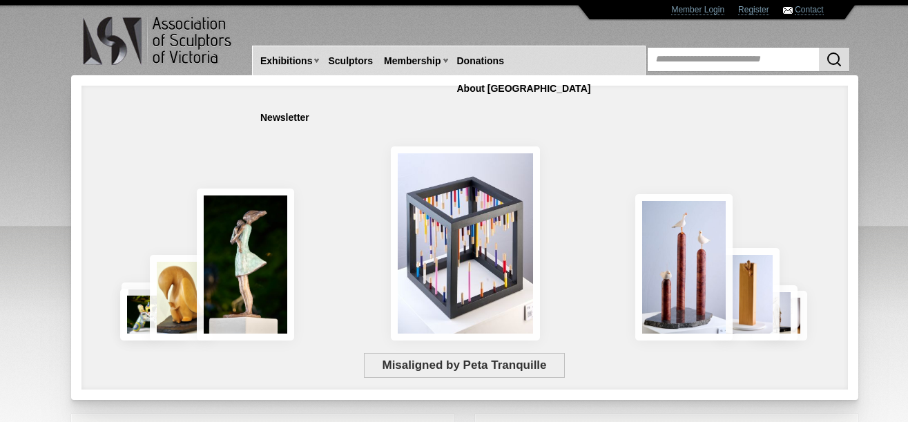 This screenshot has width=908, height=422. What do you see at coordinates (158, 41) in the screenshot?
I see `img: logo.png` at bounding box center [158, 41].